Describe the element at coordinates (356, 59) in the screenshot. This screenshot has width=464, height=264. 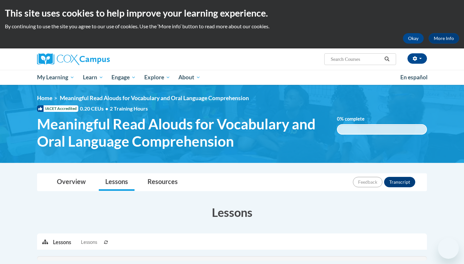
I see `input: Search Courses` at that location.